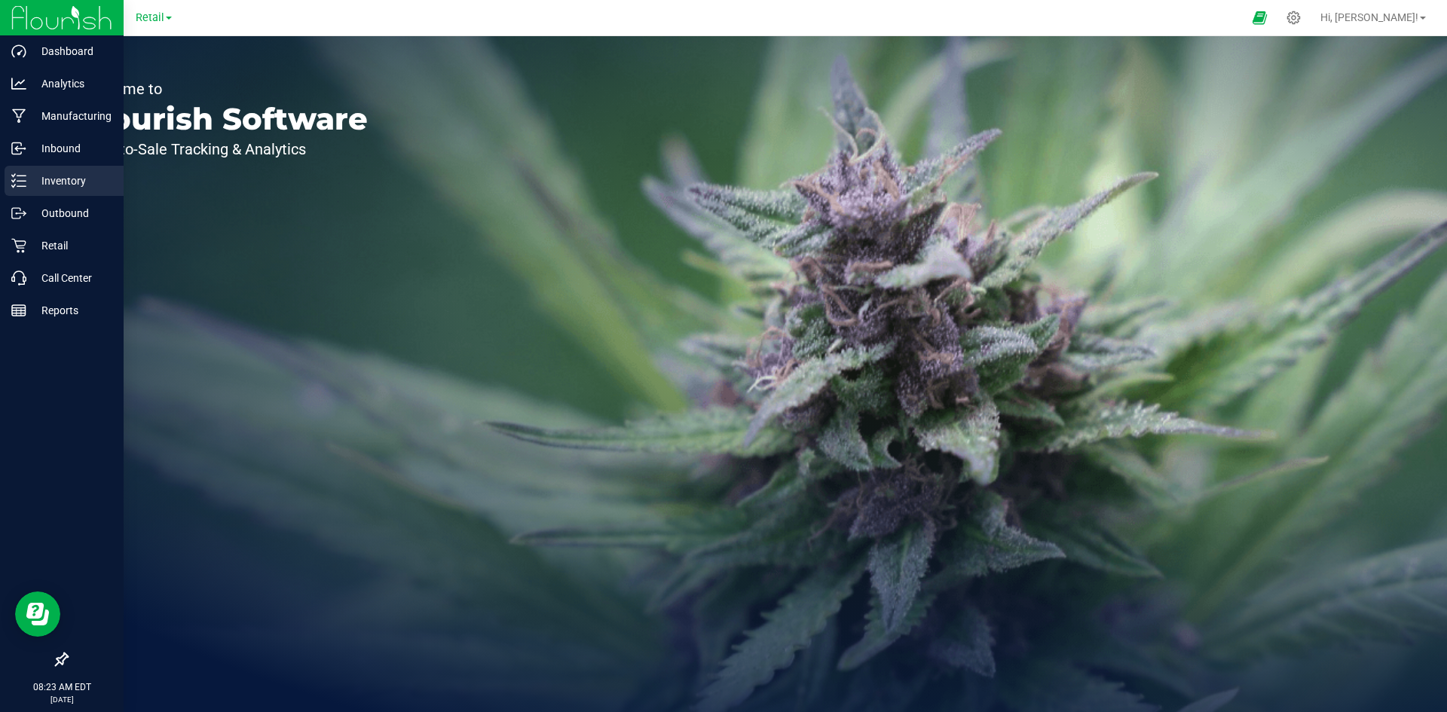  Describe the element at coordinates (225, 119) in the screenshot. I see `p: Flourish Software` at that location.